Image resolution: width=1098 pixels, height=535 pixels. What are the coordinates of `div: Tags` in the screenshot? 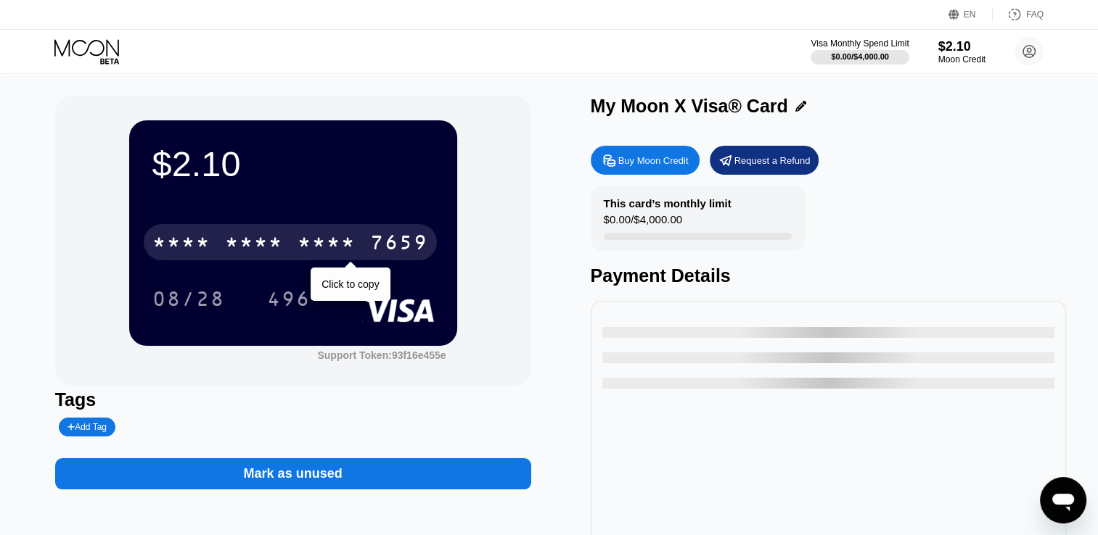 It's located at (293, 400).